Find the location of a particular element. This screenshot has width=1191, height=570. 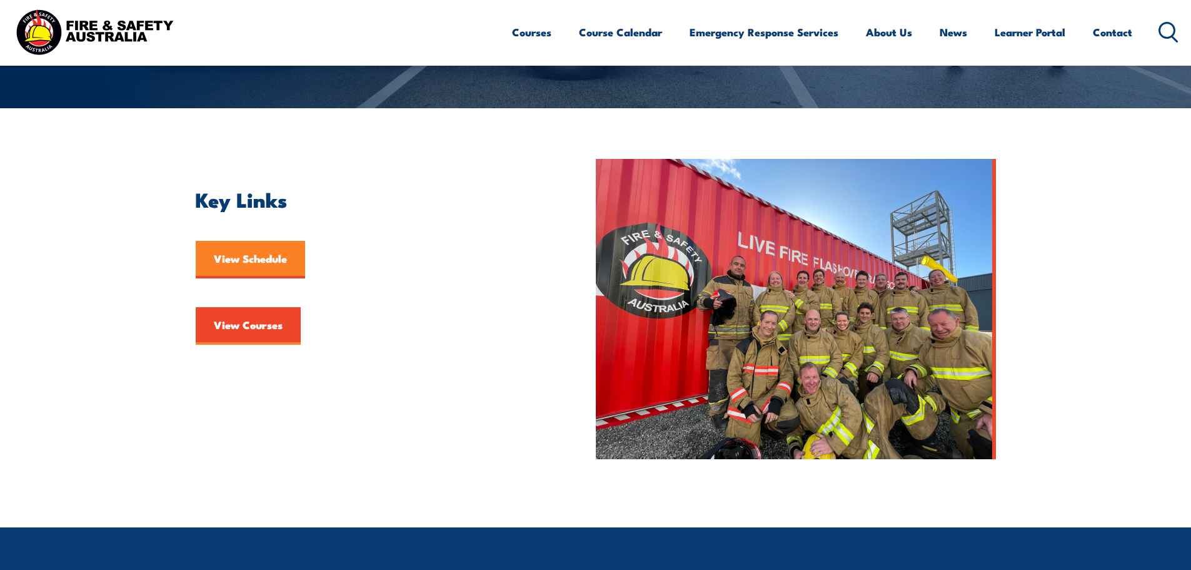

a: Courses is located at coordinates (532, 32).